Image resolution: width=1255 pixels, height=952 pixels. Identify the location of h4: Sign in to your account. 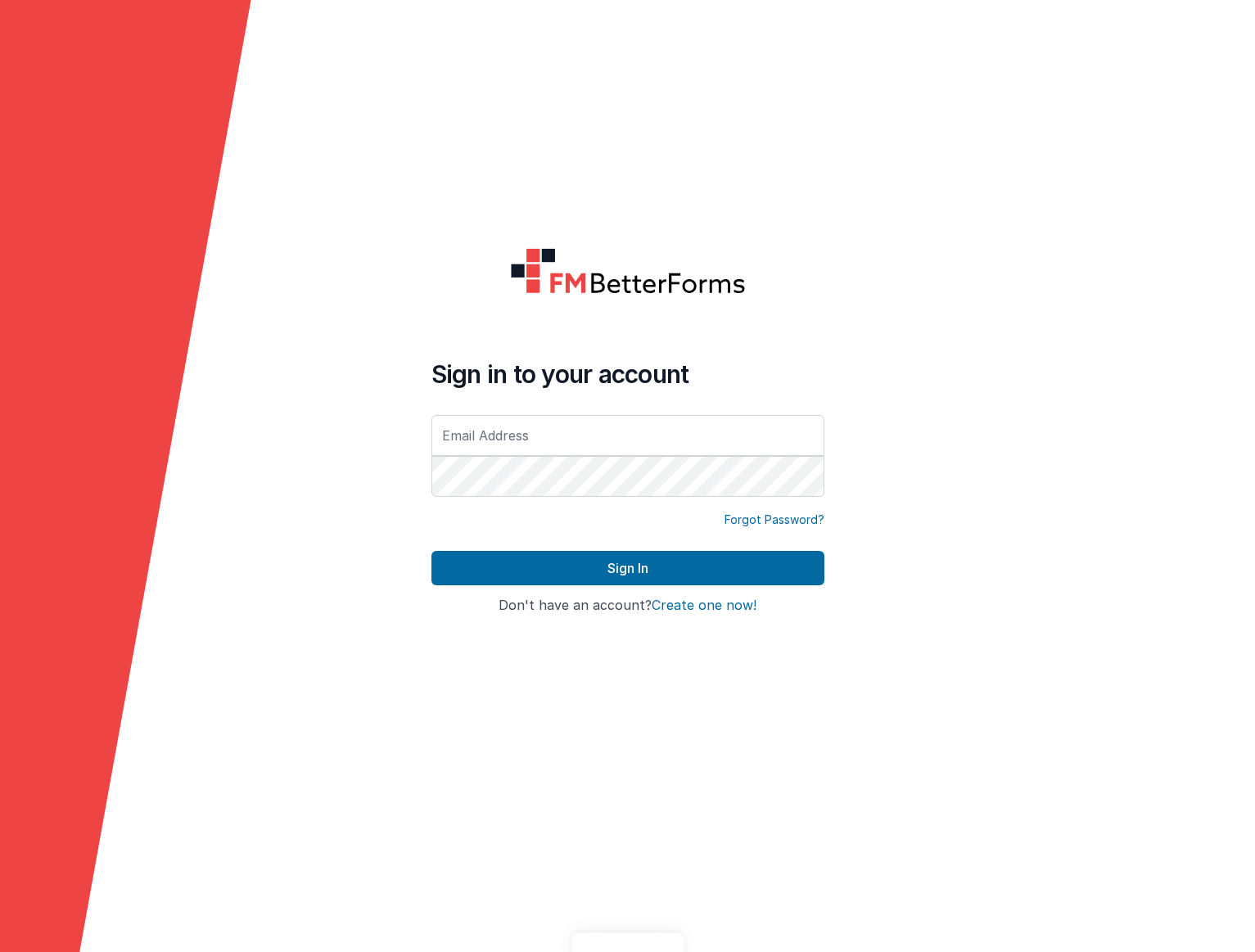
(628, 374).